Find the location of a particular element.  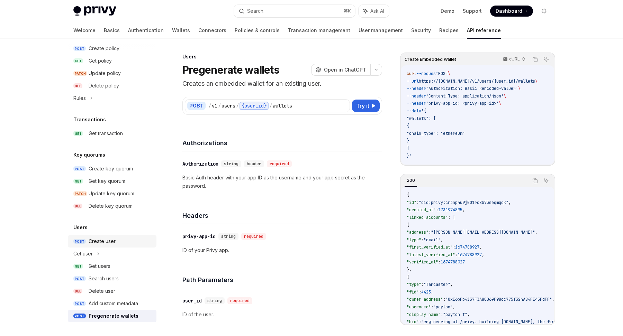

span: header is located at coordinates (254, 164).